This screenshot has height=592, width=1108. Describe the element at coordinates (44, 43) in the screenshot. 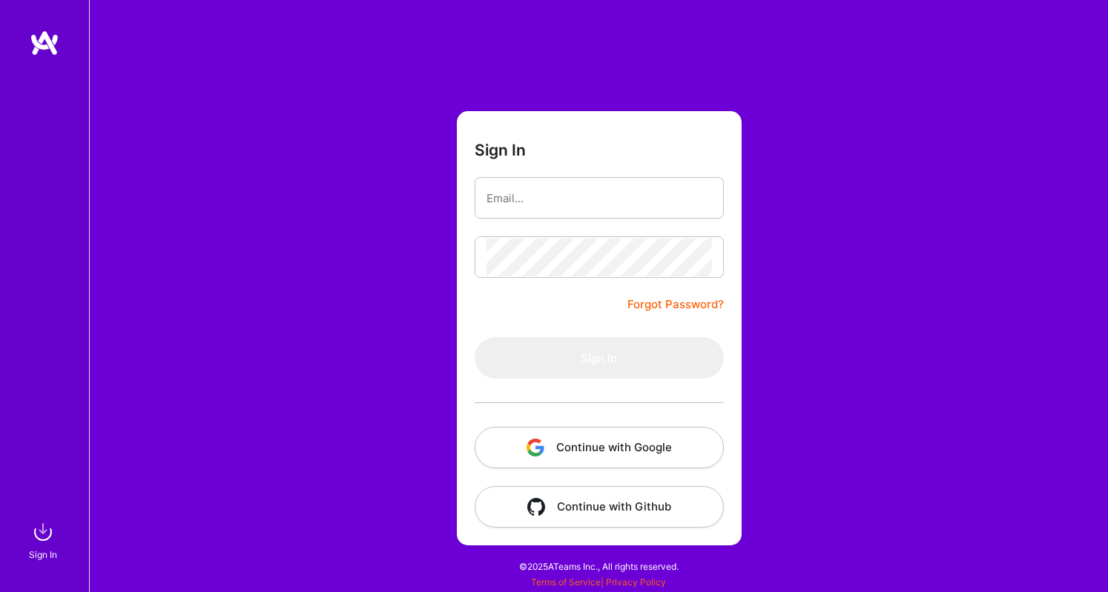

I see `img: logo` at that location.